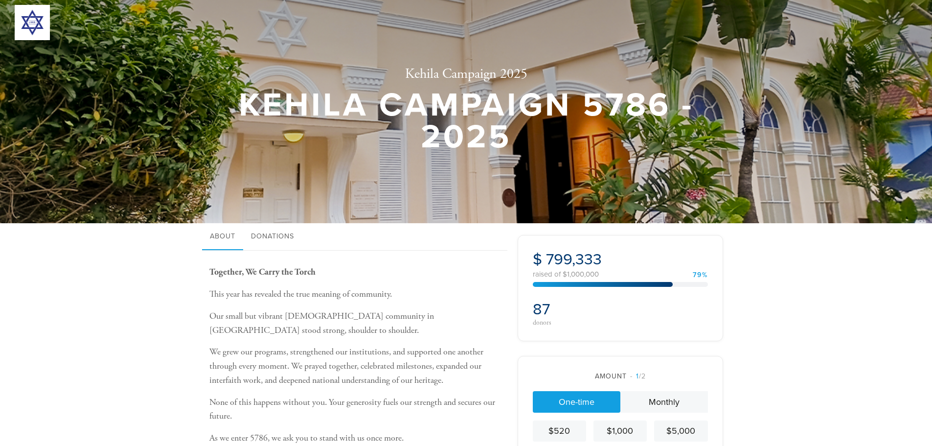 The image size is (932, 446). I want to click on div: donors, so click(575, 322).